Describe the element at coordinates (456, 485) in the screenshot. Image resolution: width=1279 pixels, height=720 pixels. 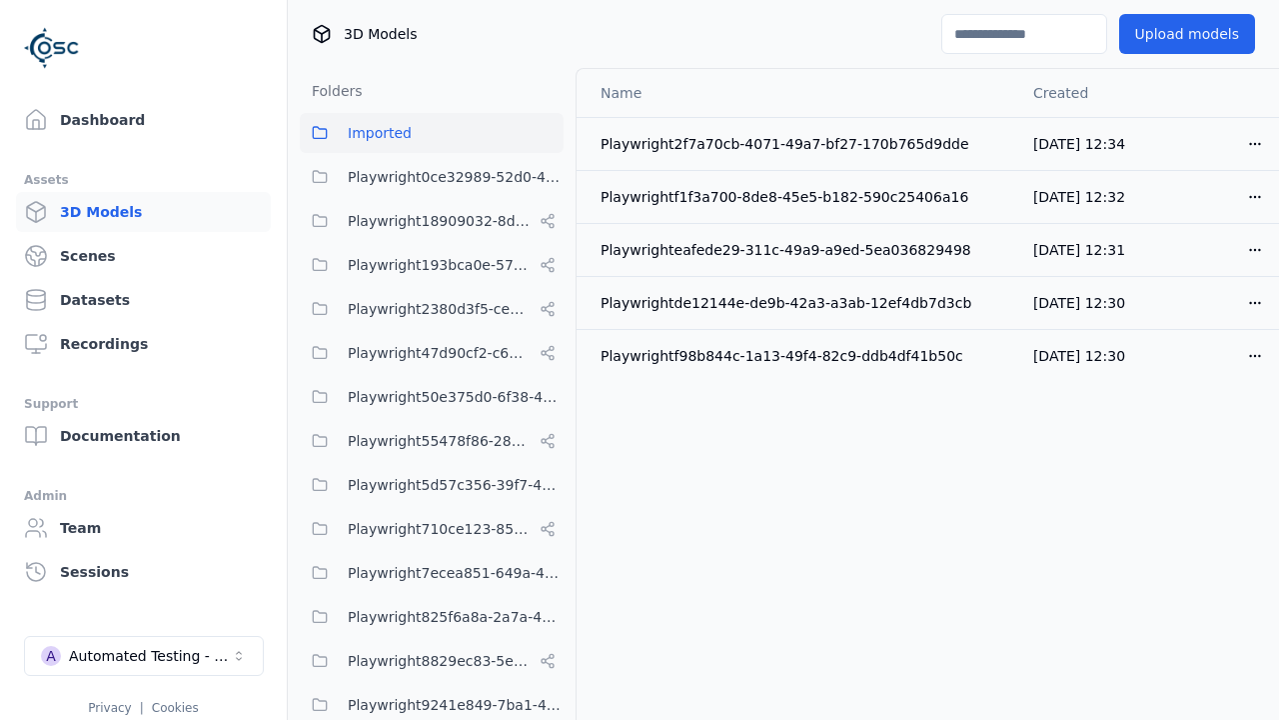
I see `span: Playwright5d57c356-39f7-47ed-9ab9-d0409ac6cddc` at that location.